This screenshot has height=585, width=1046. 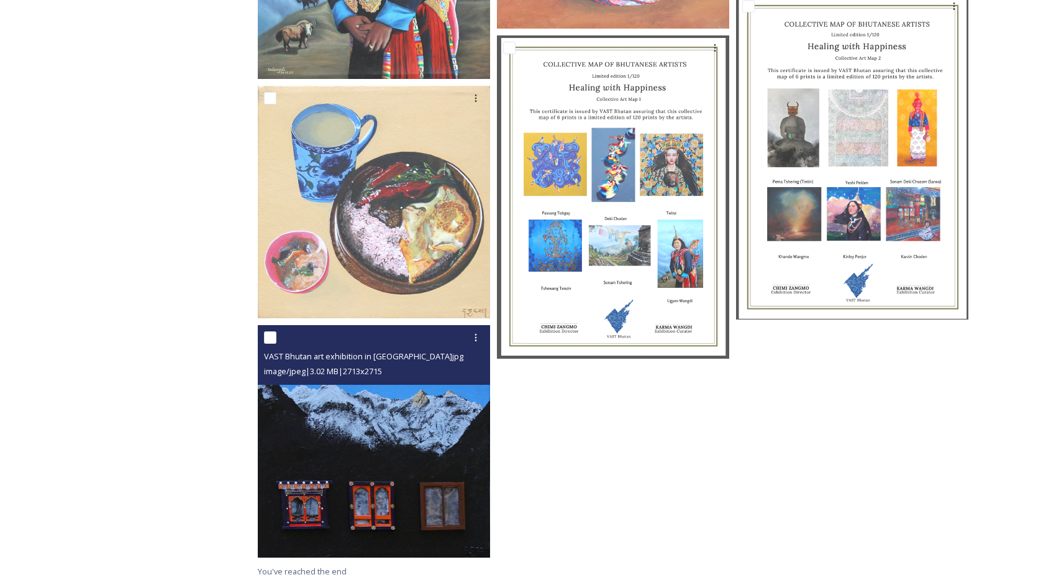 I want to click on img: VAST Bhutan art exhibition in Brussels13.png, so click(x=613, y=197).